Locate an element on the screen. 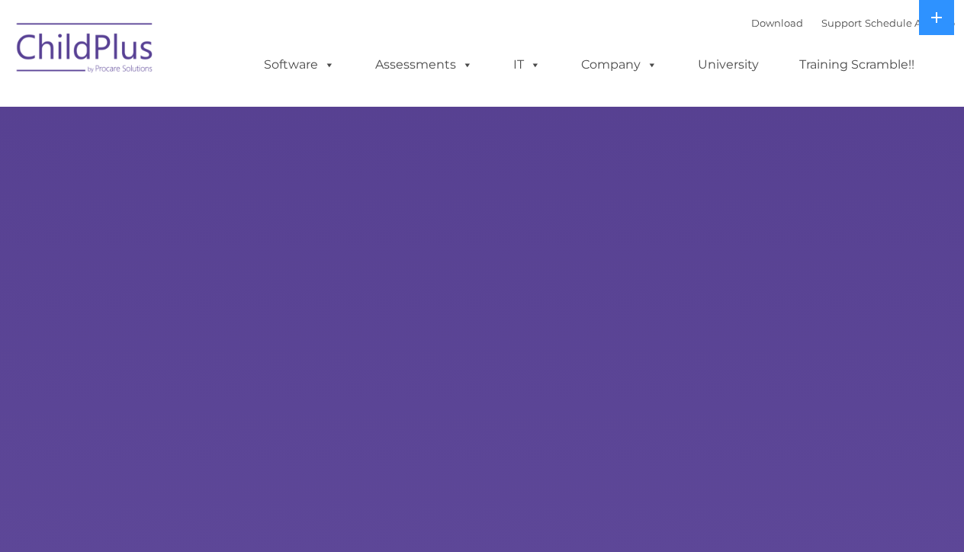 This screenshot has height=552, width=964. a: Schedule A Demo is located at coordinates (910, 23).